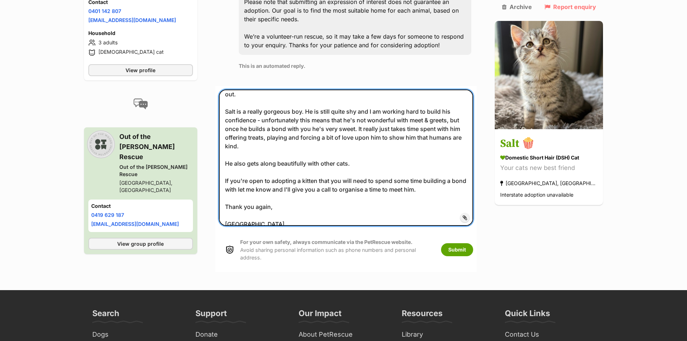  What do you see at coordinates (141, 104) in the screenshot?
I see `img: conversation-icon-4a6f8262b818ee0b60e3300018af0b2d0b884aa5de6e9bcb8d3d4eeb1a70a7c4.svg` at bounding box center [141, 104].